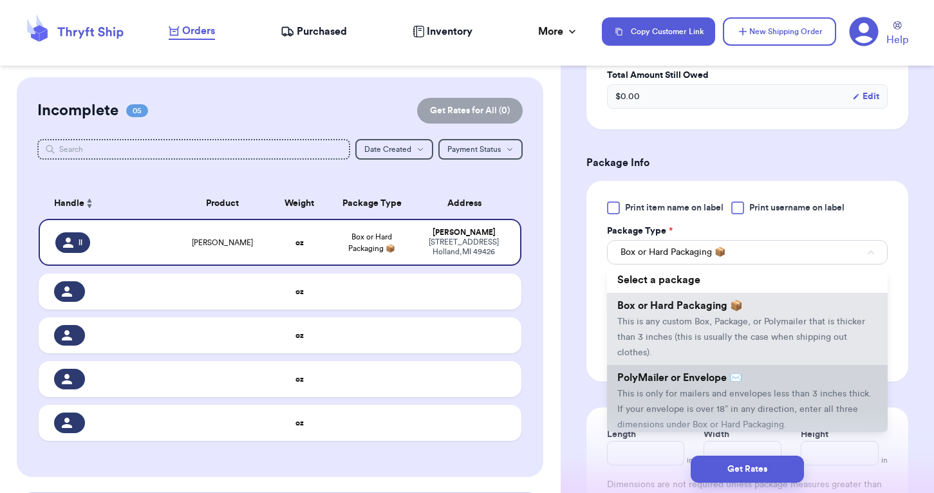 This screenshot has width=934, height=493. Describe the element at coordinates (747, 75) in the screenshot. I see `label: Total Amount Still Owed` at that location.